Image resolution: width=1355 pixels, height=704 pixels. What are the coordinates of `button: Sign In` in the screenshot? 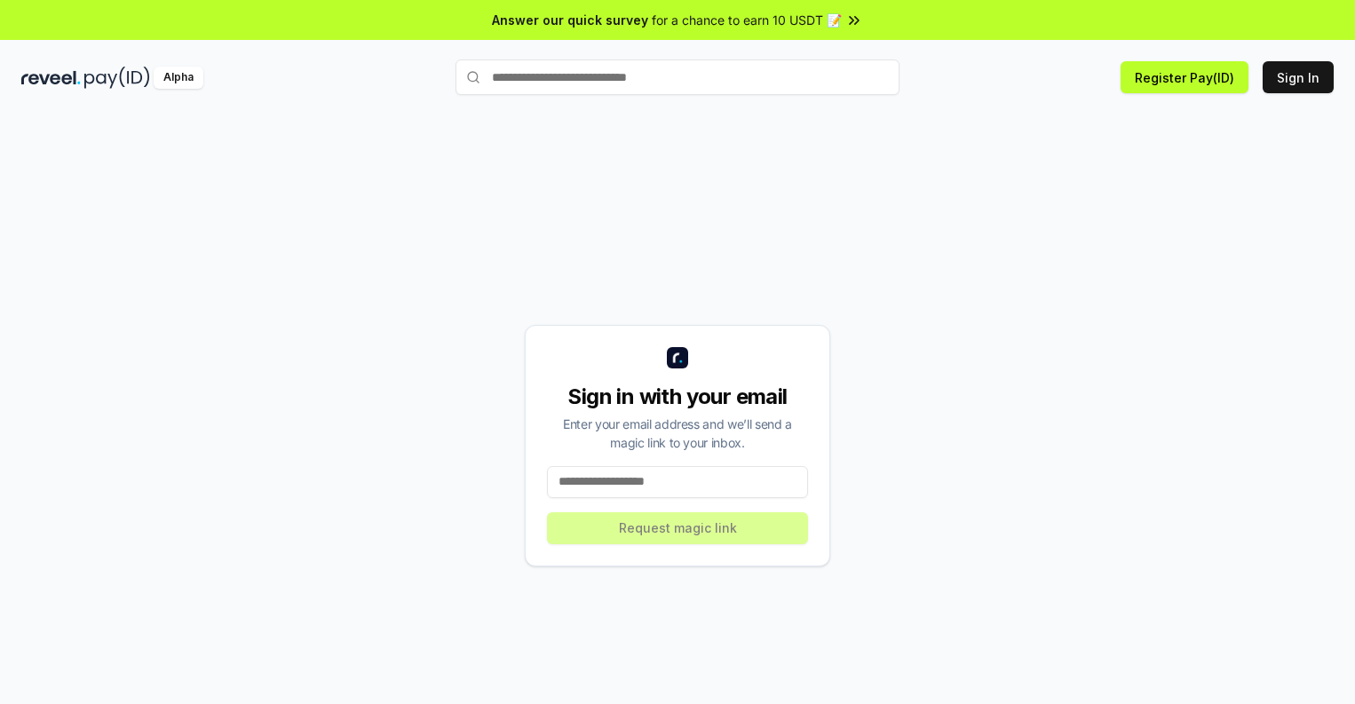 It's located at (1298, 77).